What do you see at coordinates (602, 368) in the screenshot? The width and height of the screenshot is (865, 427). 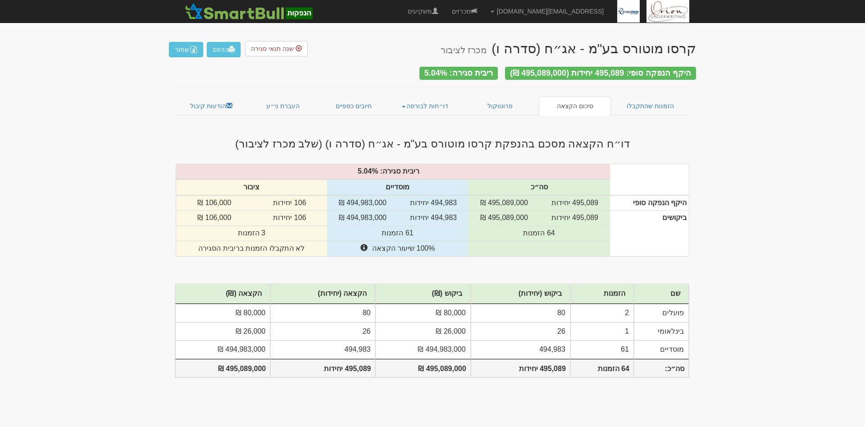 I see `th: 64 הזמנות` at bounding box center [602, 368].